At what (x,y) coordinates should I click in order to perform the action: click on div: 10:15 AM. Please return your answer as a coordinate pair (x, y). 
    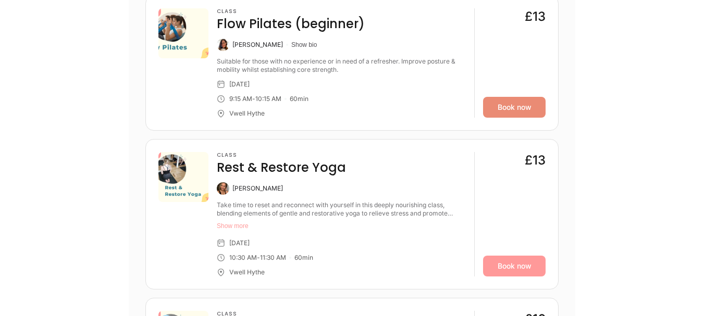
    Looking at the image, I should click on (268, 99).